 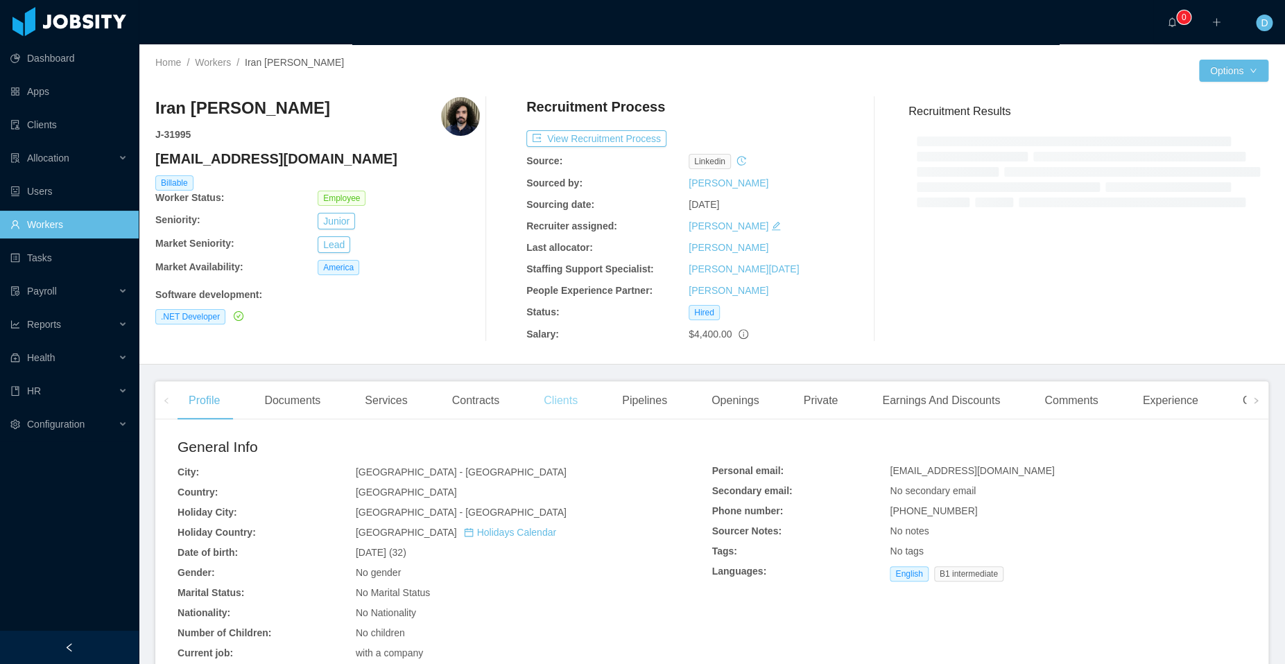 I want to click on span: Reports, so click(x=44, y=324).